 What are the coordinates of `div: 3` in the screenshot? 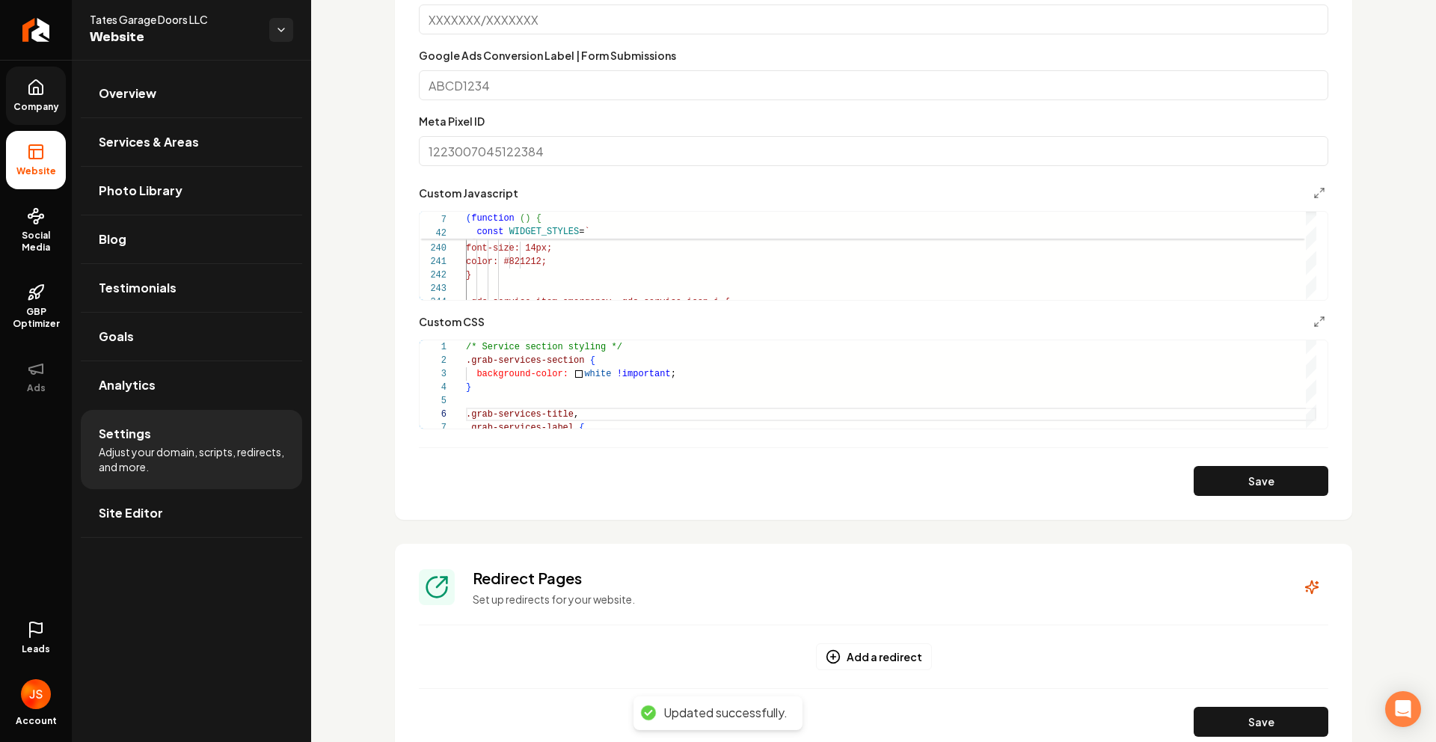 It's located at (433, 374).